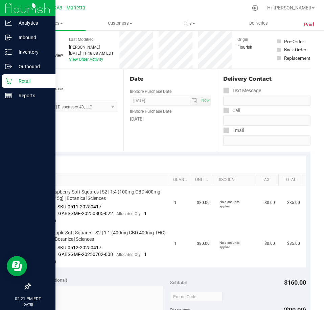 Image resolution: width=324 pixels, height=310 pixels. I want to click on a: Tills, so click(189, 23).